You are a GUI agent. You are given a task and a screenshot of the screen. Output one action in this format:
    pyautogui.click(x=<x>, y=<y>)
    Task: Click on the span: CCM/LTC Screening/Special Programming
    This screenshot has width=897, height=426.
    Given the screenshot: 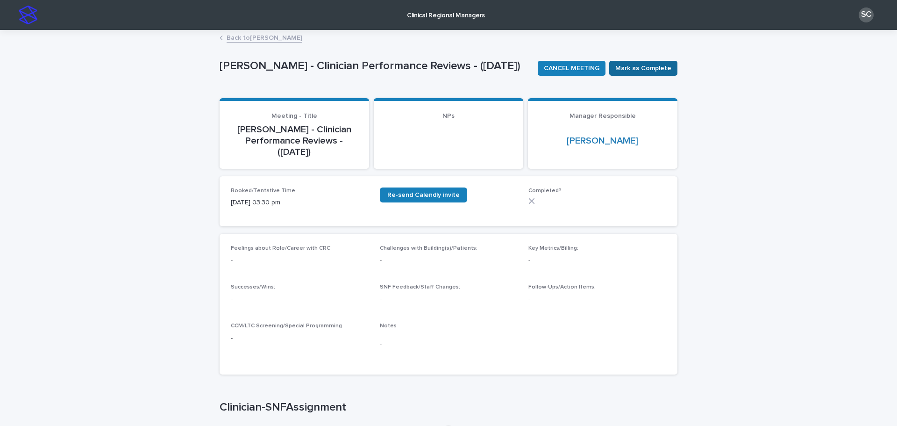 What is the action you would take?
    pyautogui.click(x=287, y=326)
    